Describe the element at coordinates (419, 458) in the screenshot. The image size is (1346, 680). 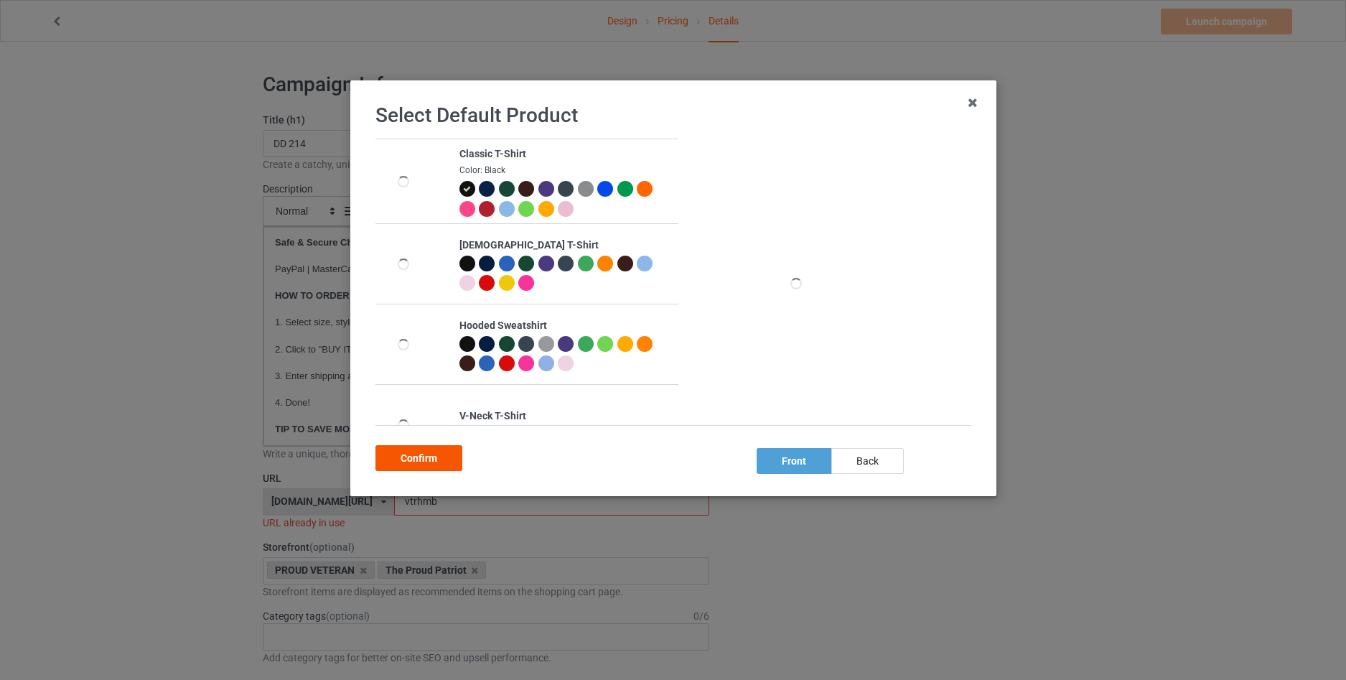
I see `div: Confirm` at that location.